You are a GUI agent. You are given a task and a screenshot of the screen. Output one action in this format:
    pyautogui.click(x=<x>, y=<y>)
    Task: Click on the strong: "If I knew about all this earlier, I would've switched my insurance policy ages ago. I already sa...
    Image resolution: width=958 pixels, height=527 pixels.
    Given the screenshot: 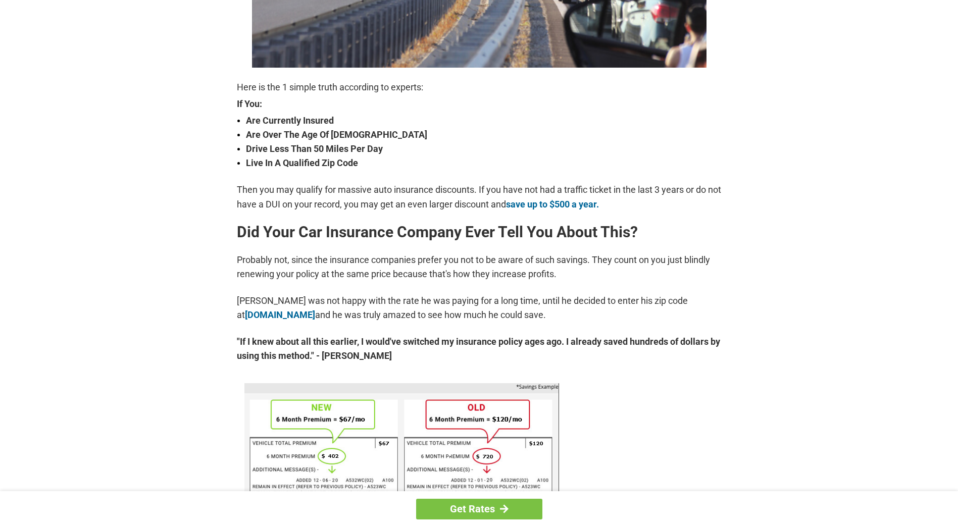 What is the action you would take?
    pyautogui.click(x=479, y=349)
    